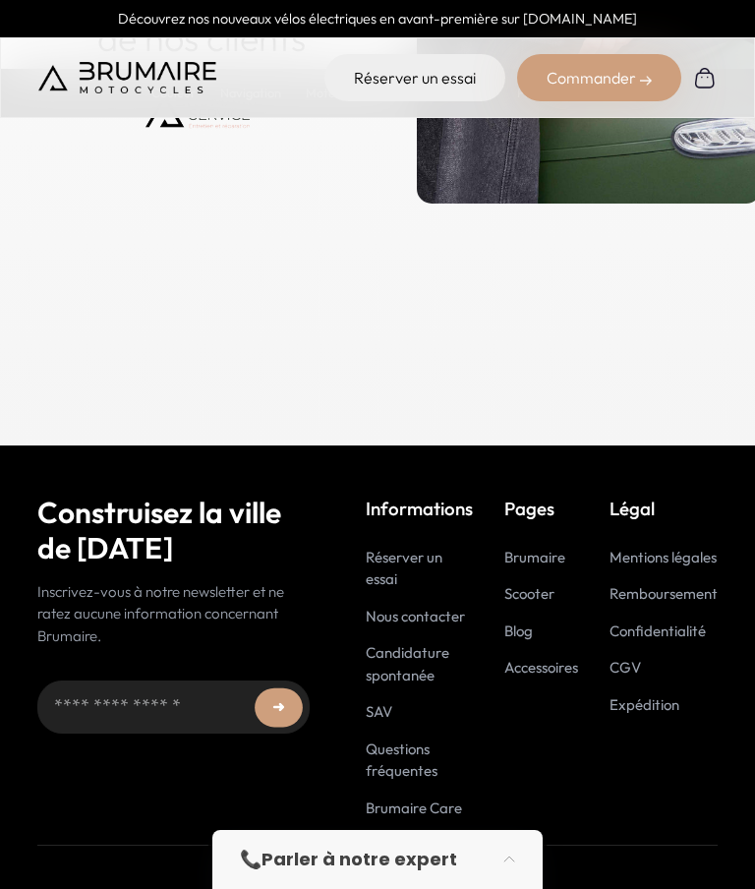 Image resolution: width=755 pixels, height=889 pixels. Describe the element at coordinates (705, 78) in the screenshot. I see `img: Panier` at that location.